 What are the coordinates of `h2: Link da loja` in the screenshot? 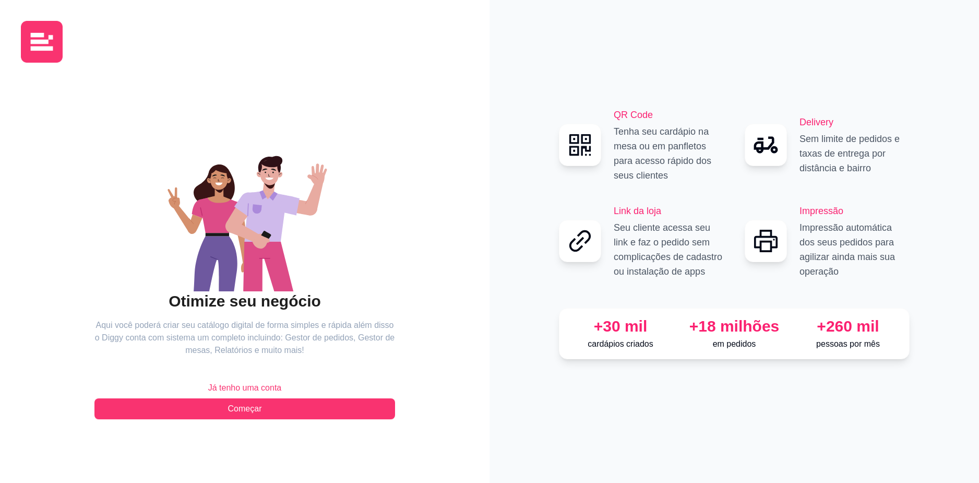 It's located at (668, 211).